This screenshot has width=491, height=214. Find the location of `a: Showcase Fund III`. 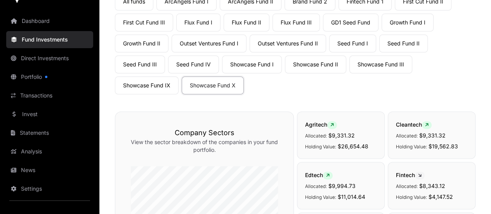

a: Showcase Fund III is located at coordinates (381, 64).